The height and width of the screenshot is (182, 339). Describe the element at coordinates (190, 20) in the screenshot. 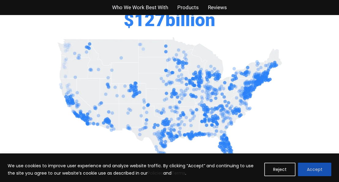

I see `span: billion` at that location.